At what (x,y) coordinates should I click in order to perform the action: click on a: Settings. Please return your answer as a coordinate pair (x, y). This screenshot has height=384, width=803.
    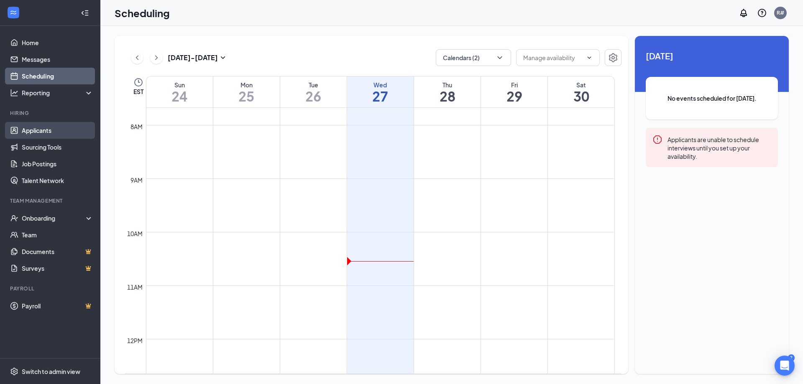
    Looking at the image, I should click on (613, 58).